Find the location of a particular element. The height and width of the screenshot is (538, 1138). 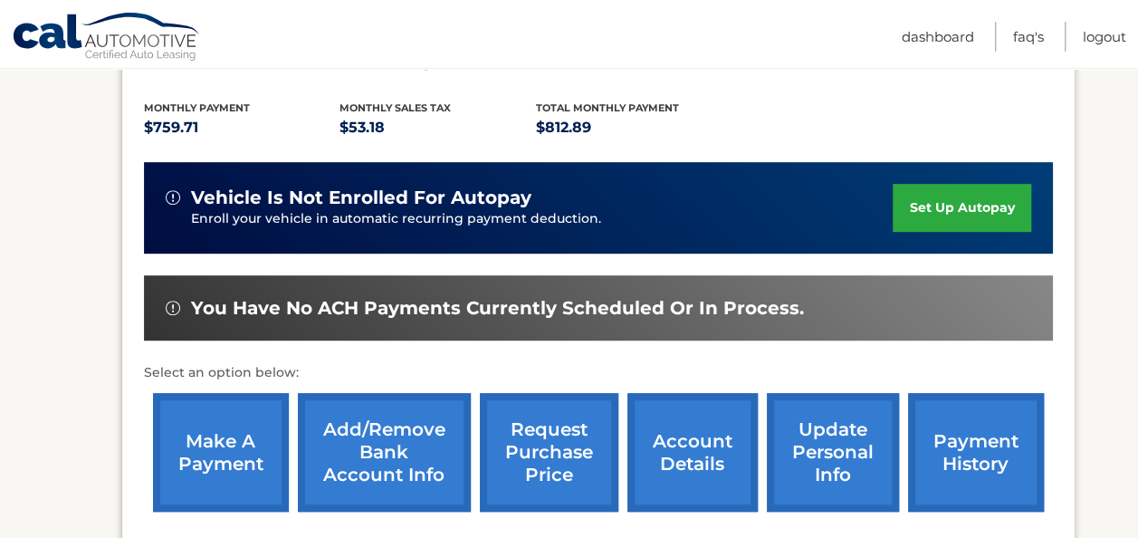

a: set up autopay is located at coordinates (962, 207).